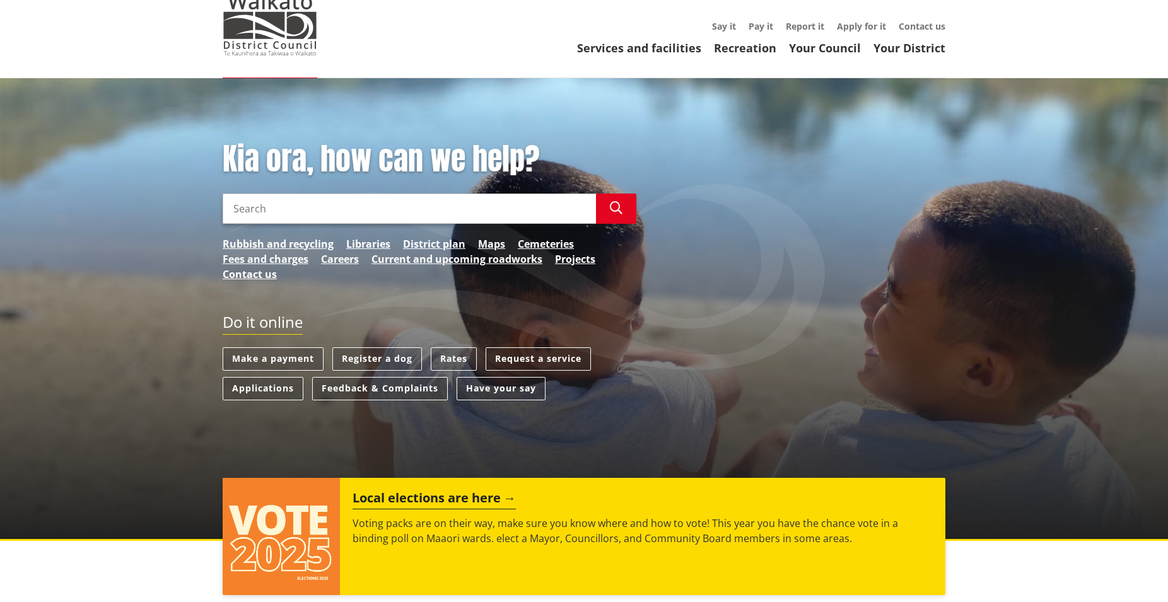  What do you see at coordinates (368, 244) in the screenshot?
I see `a: Libraries` at bounding box center [368, 244].